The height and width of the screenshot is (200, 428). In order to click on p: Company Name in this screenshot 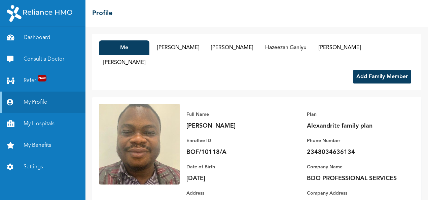, I will do `click(354, 167)`.